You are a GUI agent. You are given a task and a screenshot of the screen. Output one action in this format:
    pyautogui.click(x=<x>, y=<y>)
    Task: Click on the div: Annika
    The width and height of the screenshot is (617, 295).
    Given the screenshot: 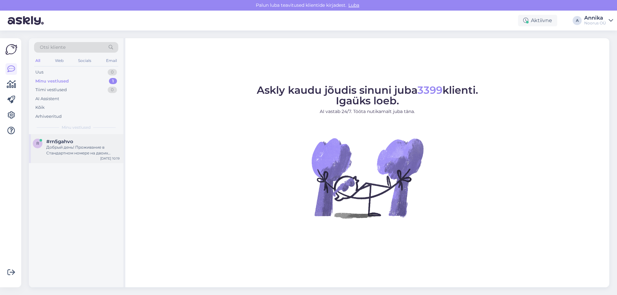 What is the action you would take?
    pyautogui.click(x=595, y=18)
    